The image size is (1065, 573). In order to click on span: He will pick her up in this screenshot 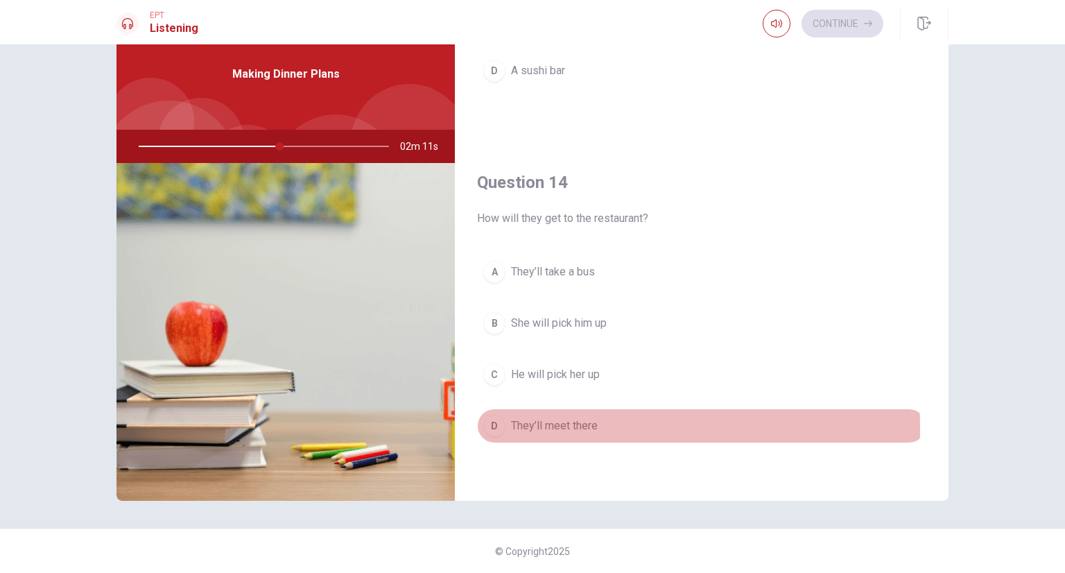, I will do `click(555, 374)`.